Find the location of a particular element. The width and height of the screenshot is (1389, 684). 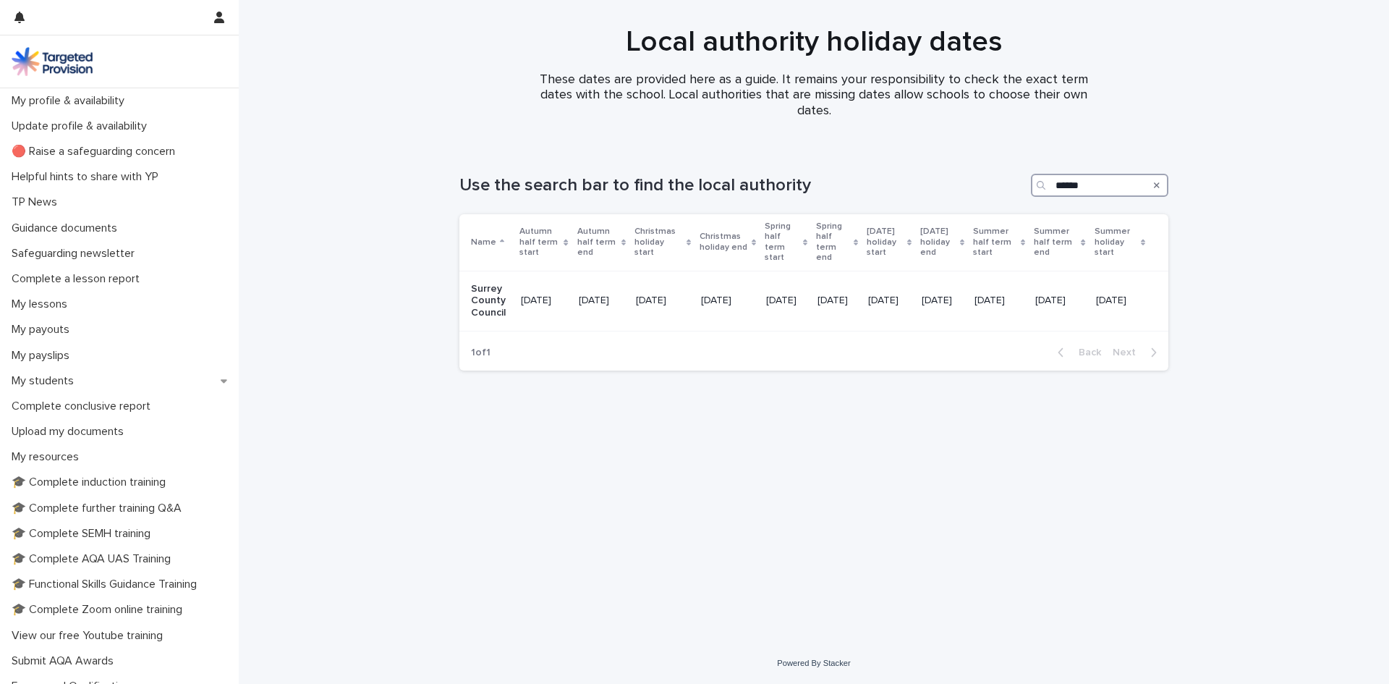

p: 1 of 1 is located at coordinates (480, 352).